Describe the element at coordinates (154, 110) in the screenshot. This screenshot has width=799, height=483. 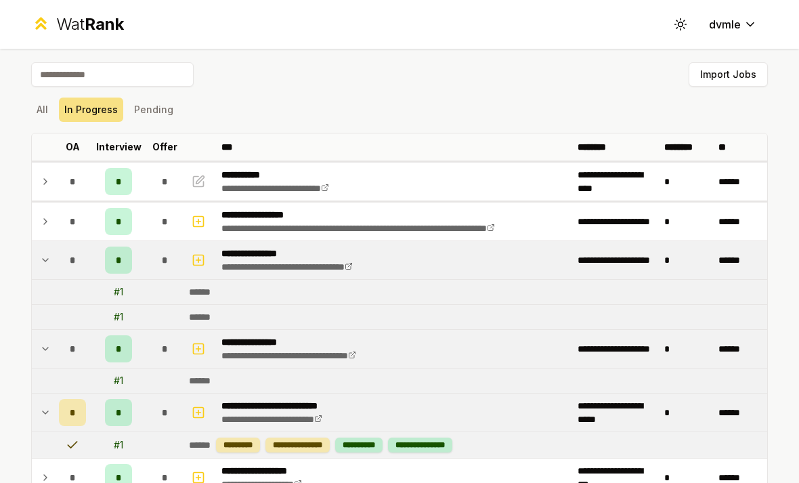
I see `button: Pending` at that location.